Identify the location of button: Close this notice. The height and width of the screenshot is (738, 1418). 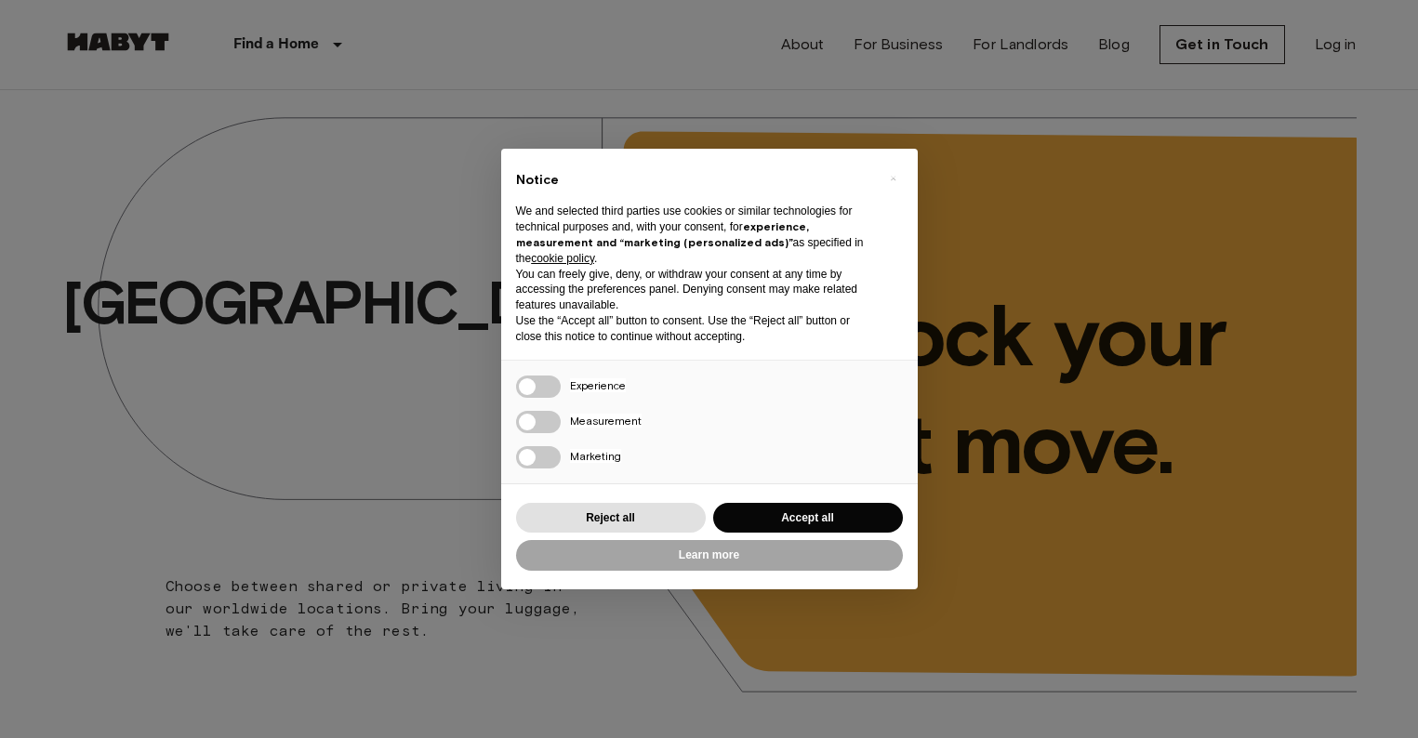
(894, 179).